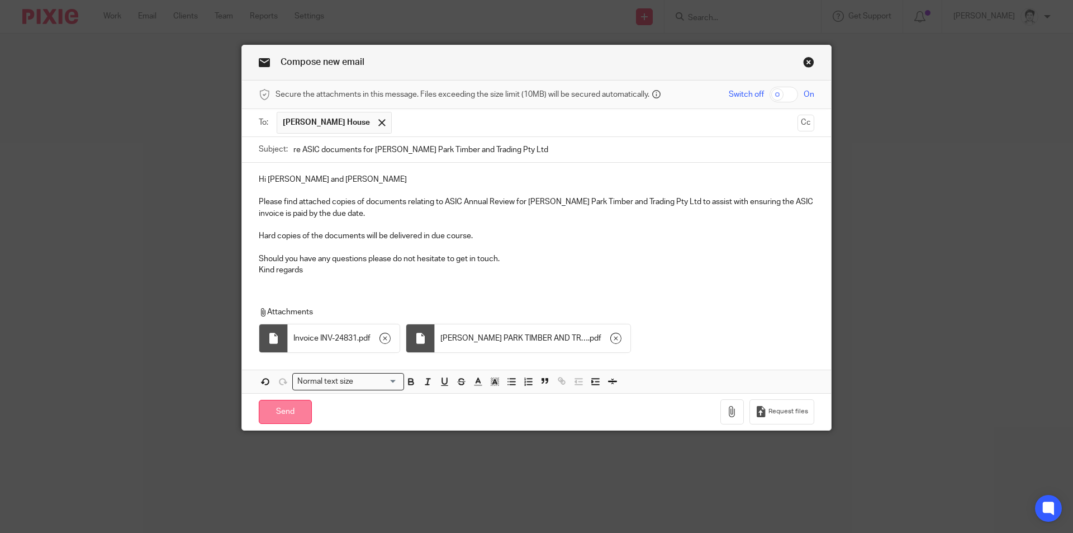  Describe the element at coordinates (537, 270) in the screenshot. I see `p: Kind regards` at that location.